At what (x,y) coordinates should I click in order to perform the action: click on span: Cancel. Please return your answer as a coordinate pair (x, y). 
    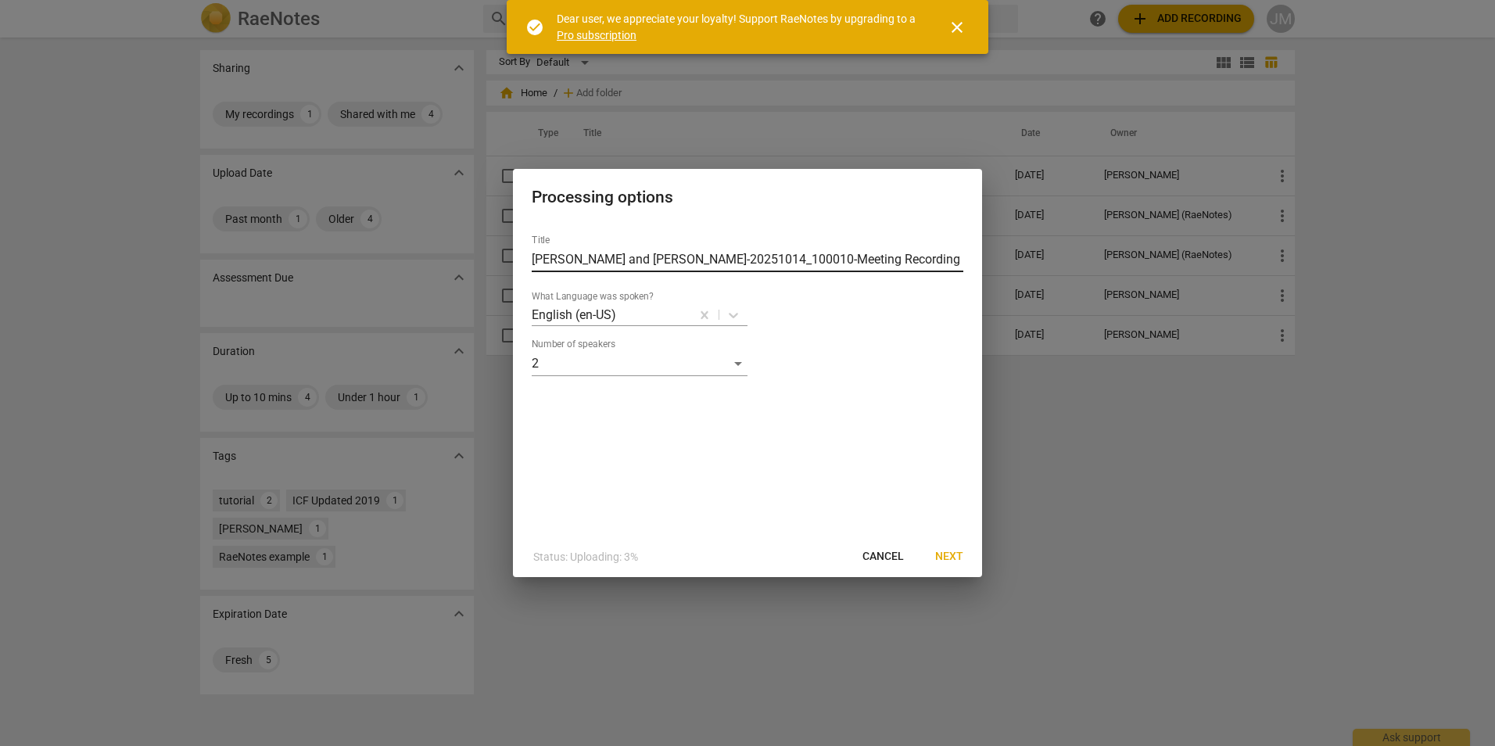
    Looking at the image, I should click on (883, 557).